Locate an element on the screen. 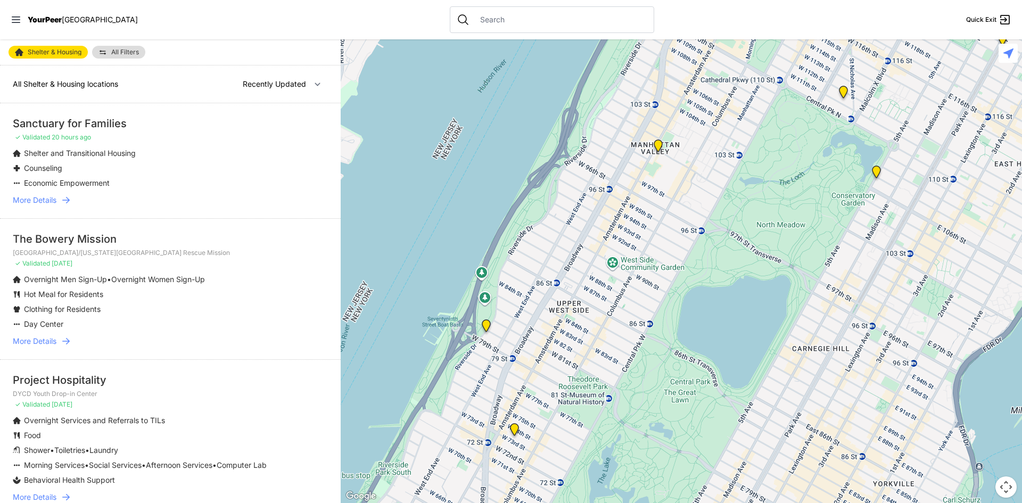 This screenshot has width=1022, height=503. a: Quick Exit is located at coordinates (989, 20).